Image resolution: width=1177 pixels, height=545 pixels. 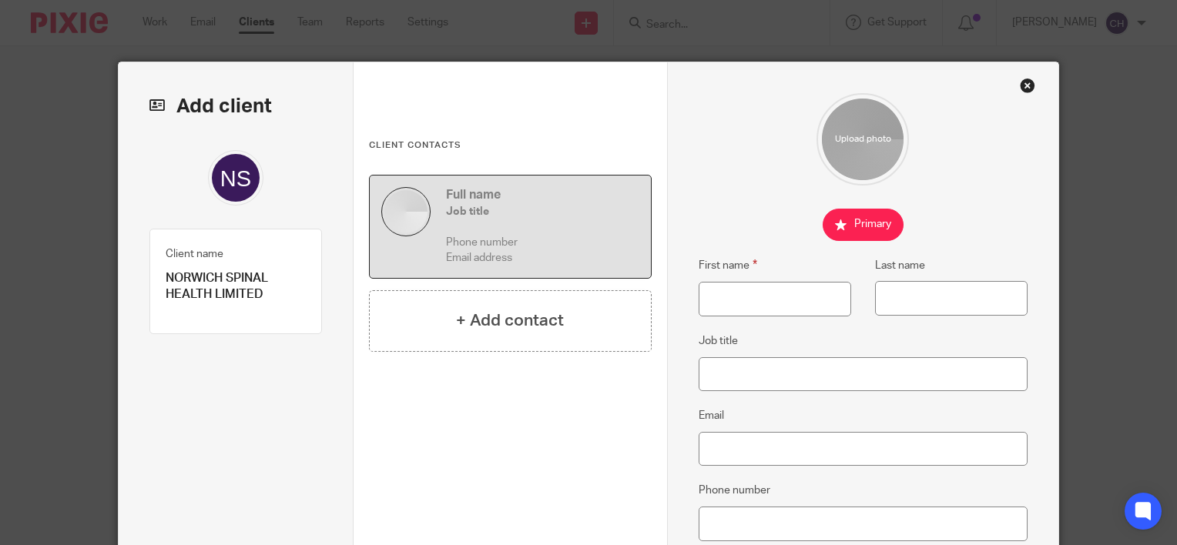 I want to click on p: NORWICH SPINAL HEALTH LIMITED, so click(x=236, y=287).